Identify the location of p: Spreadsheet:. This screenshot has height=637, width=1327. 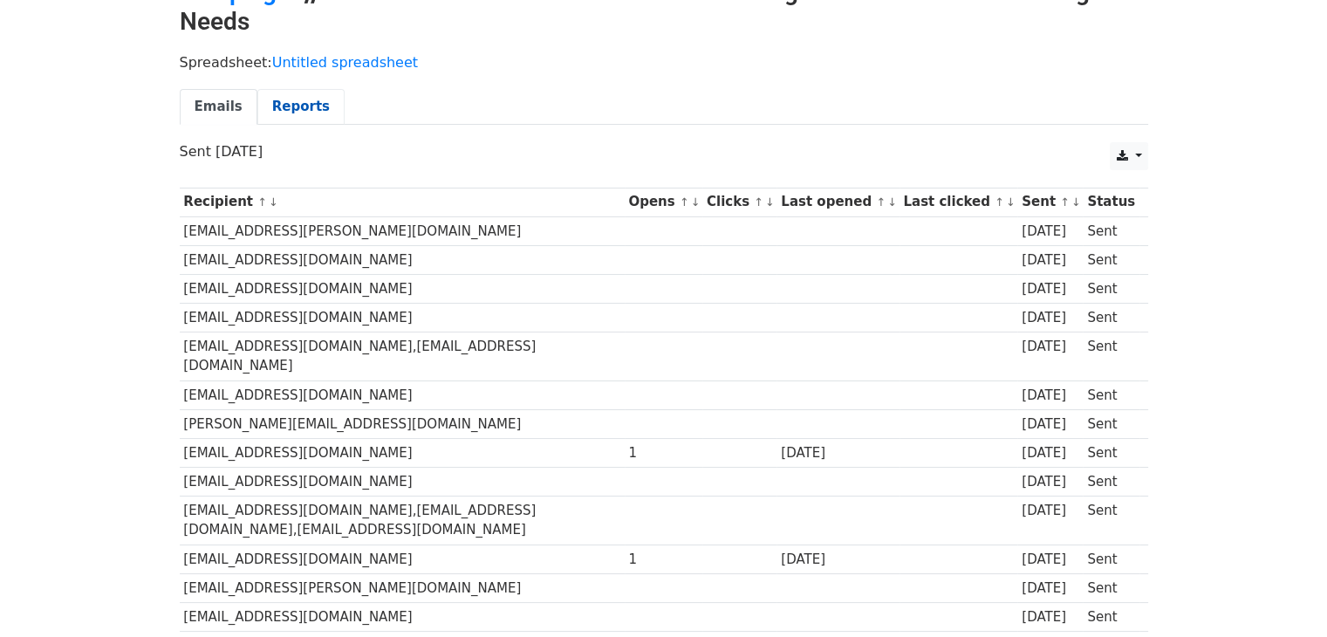
(664, 62).